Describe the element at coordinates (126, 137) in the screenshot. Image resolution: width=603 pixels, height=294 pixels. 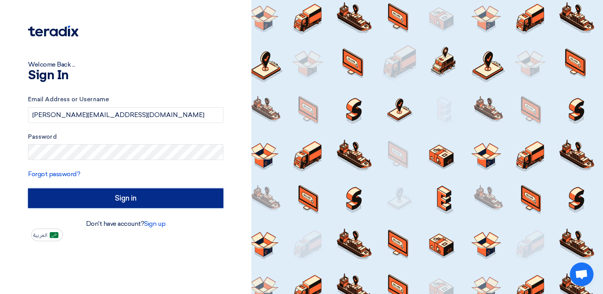
I see `label: Password` at that location.